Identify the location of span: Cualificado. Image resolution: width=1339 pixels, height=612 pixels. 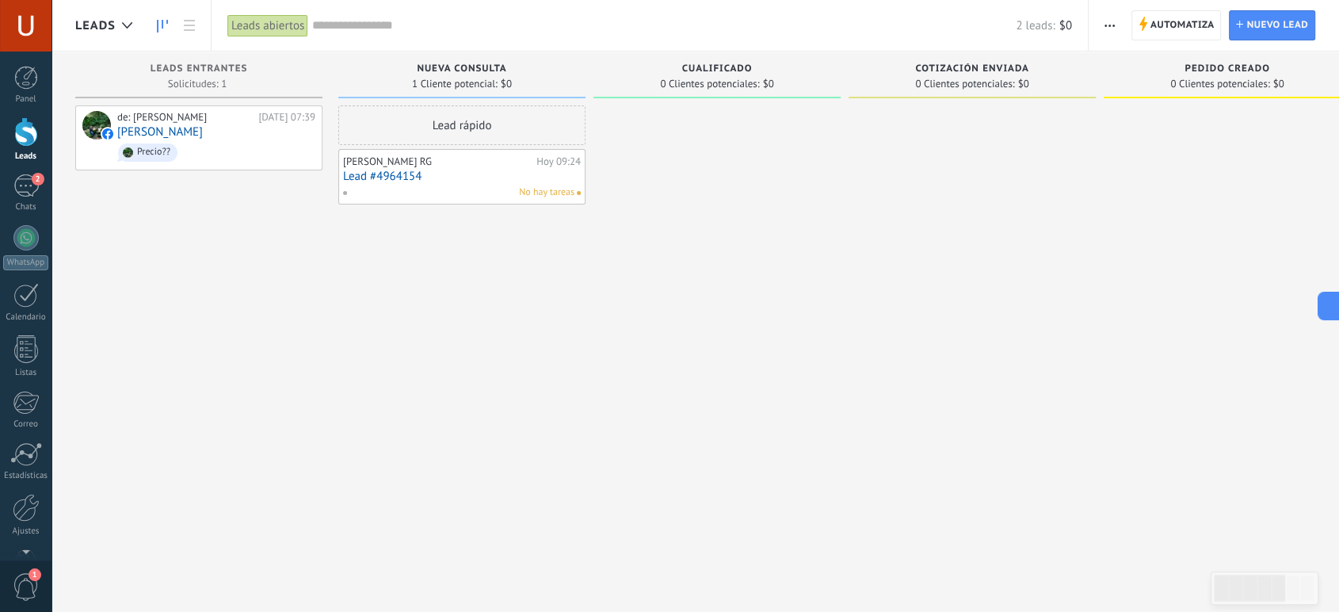
(717, 69).